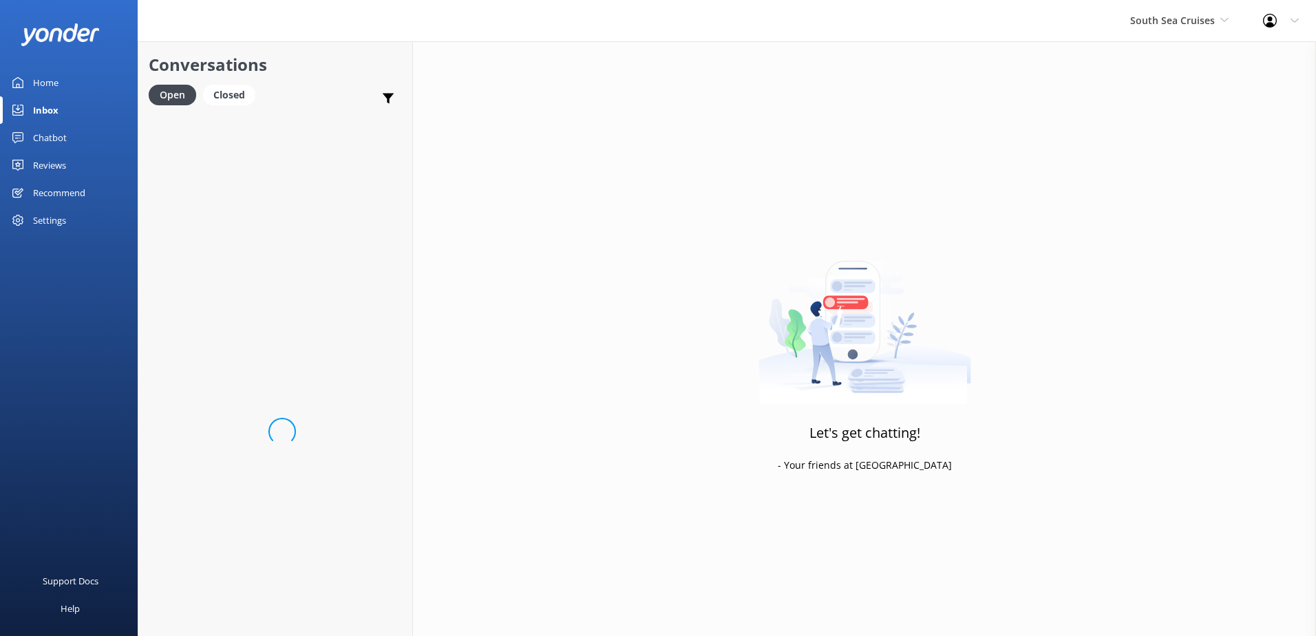 The image size is (1316, 636). I want to click on div: Settings, so click(50, 220).